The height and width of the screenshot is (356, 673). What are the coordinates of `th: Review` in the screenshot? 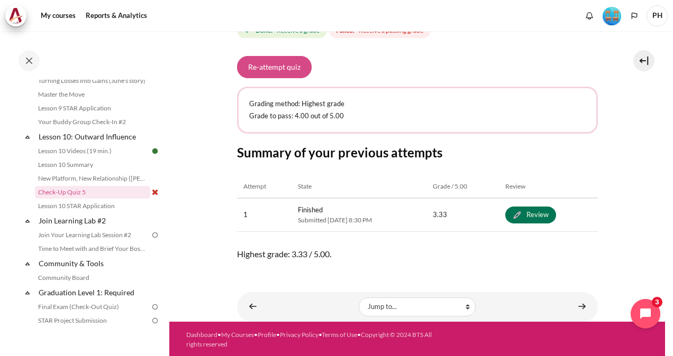 It's located at (548, 187).